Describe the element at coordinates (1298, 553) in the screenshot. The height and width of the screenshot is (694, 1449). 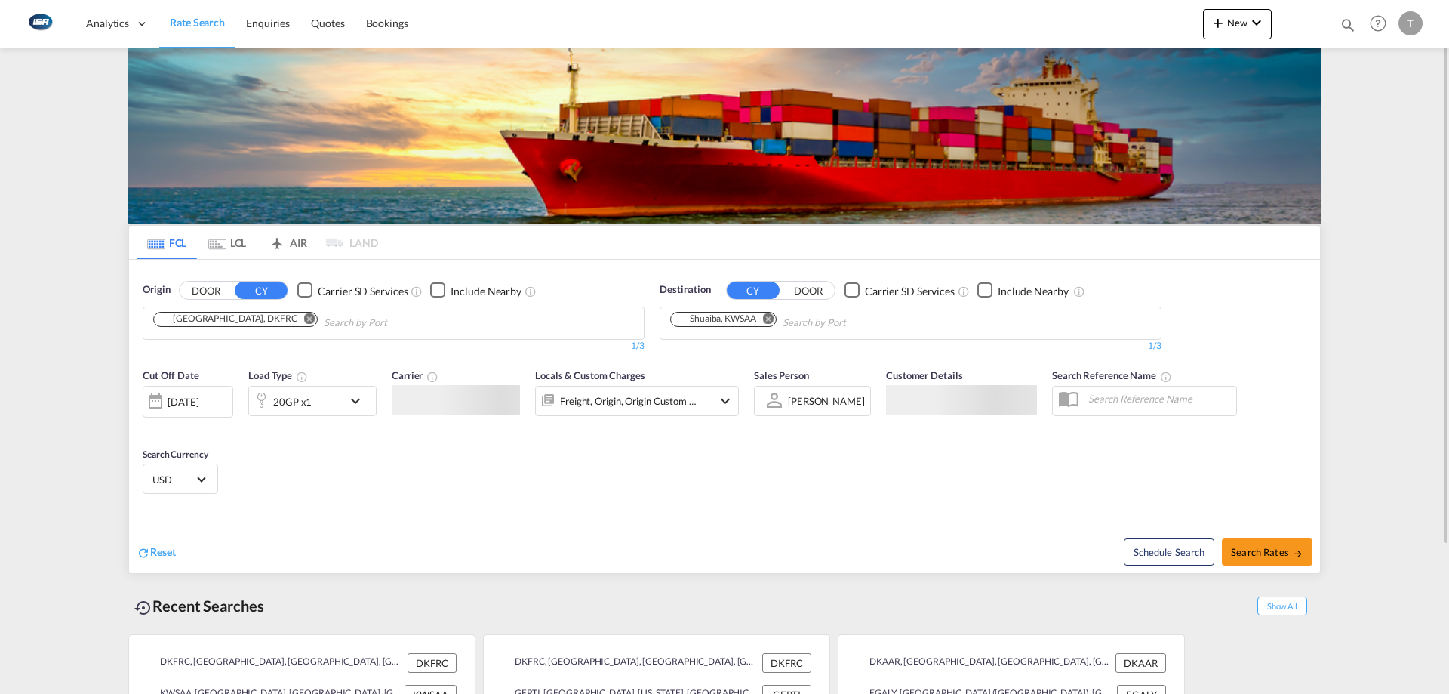
I see `md-icon: icon-arrow-right` at that location.